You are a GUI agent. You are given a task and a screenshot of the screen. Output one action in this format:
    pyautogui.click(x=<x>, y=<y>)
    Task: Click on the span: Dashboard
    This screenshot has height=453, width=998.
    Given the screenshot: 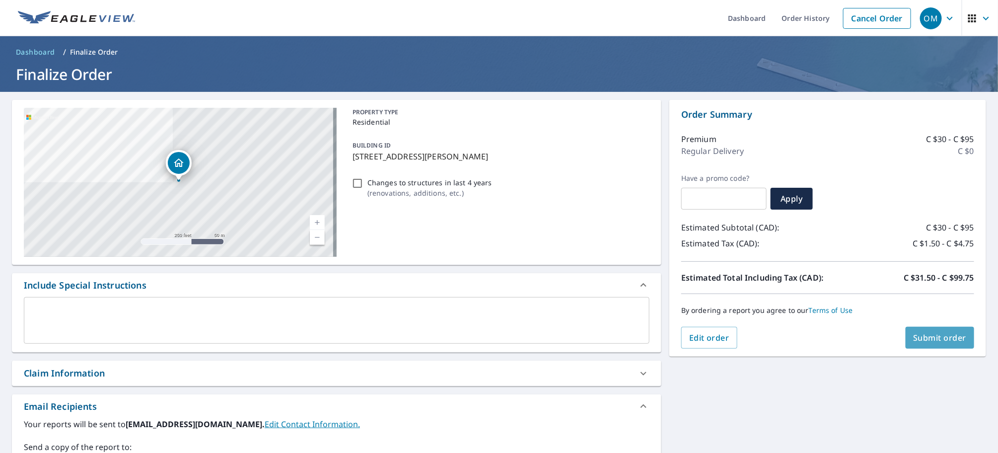 What is the action you would take?
    pyautogui.click(x=35, y=52)
    